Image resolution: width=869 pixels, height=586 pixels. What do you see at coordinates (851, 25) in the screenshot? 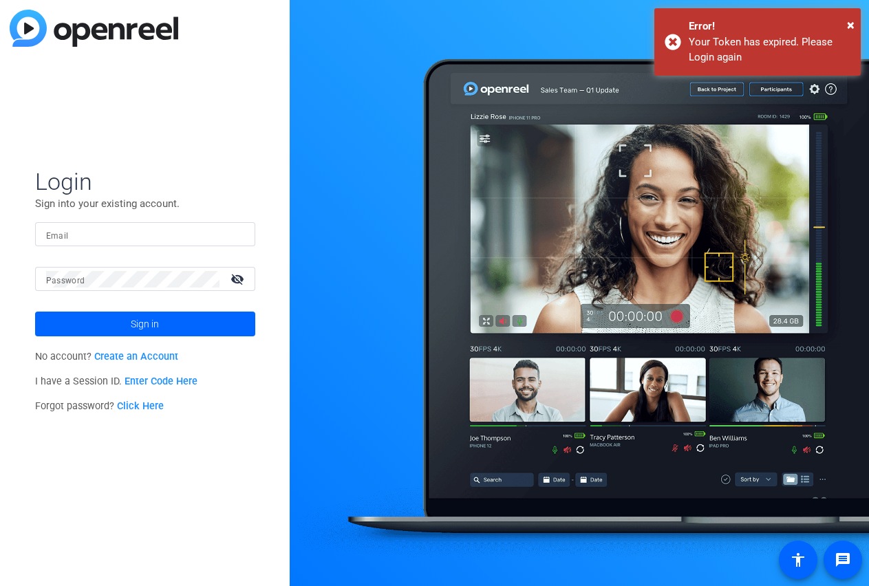
I see `button: Close` at bounding box center [851, 25].